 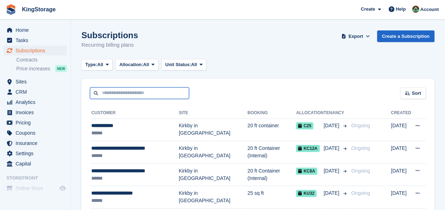 What do you see at coordinates (406, 36) in the screenshot?
I see `a: Create a Subscription` at bounding box center [406, 36].